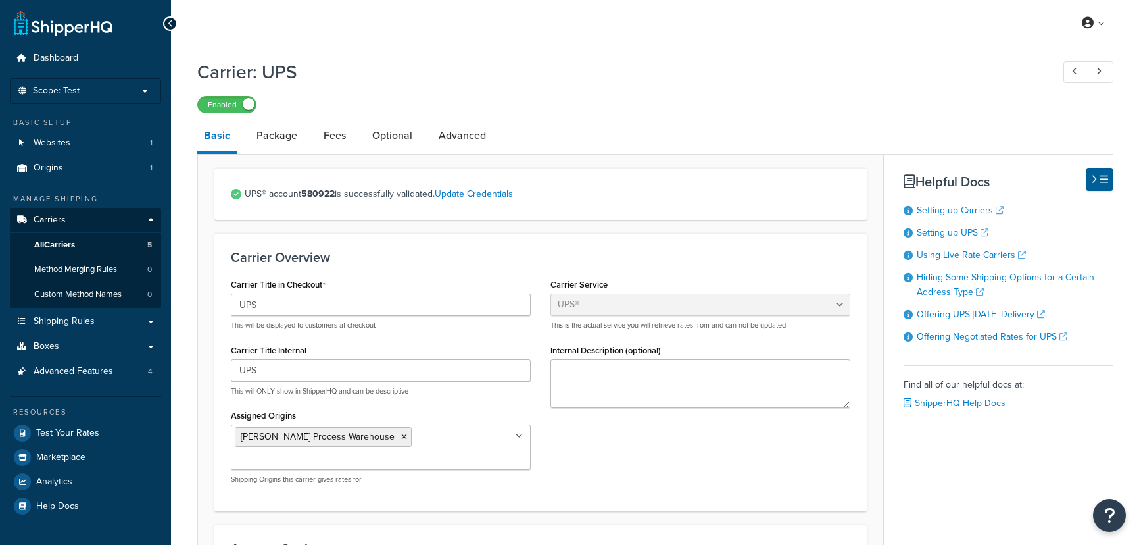  I want to click on li: Carriers, so click(86, 258).